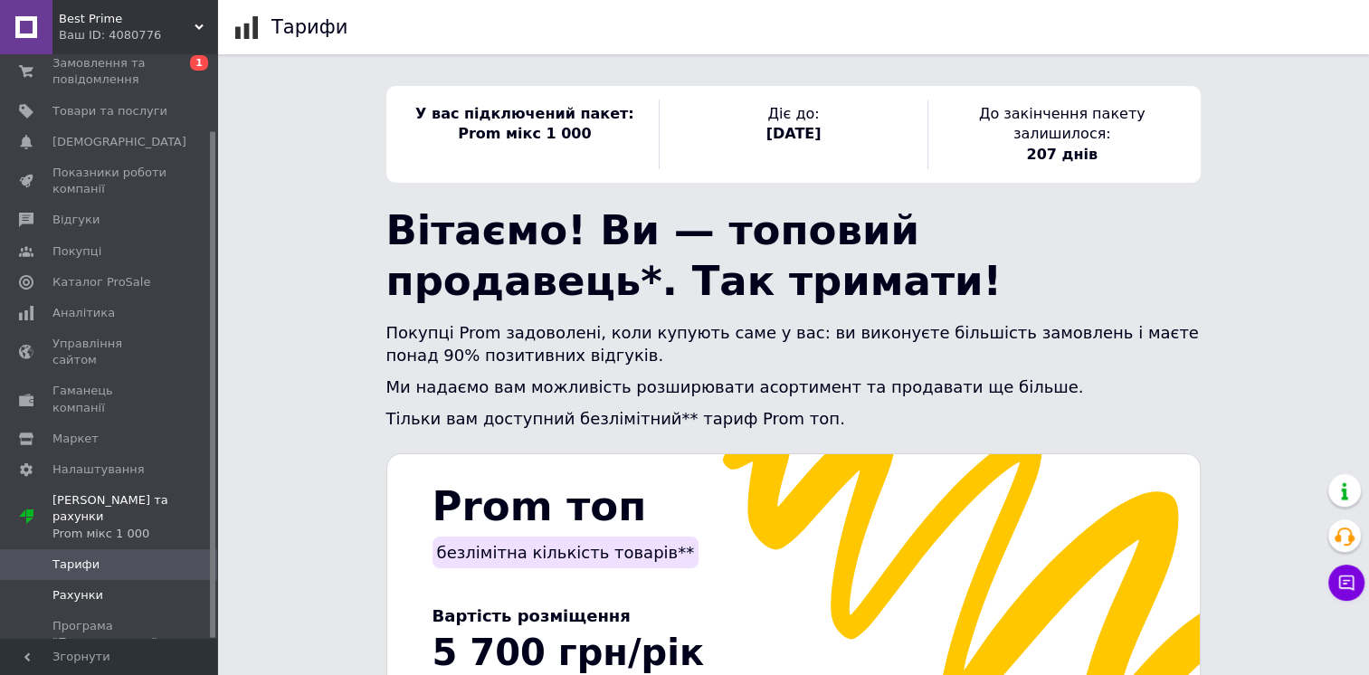 This screenshot has height=675, width=1369. I want to click on span: Програма "Приведи друга", so click(109, 634).